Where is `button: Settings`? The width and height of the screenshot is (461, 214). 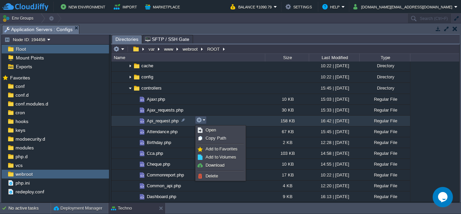
button: Settings is located at coordinates (300, 7).